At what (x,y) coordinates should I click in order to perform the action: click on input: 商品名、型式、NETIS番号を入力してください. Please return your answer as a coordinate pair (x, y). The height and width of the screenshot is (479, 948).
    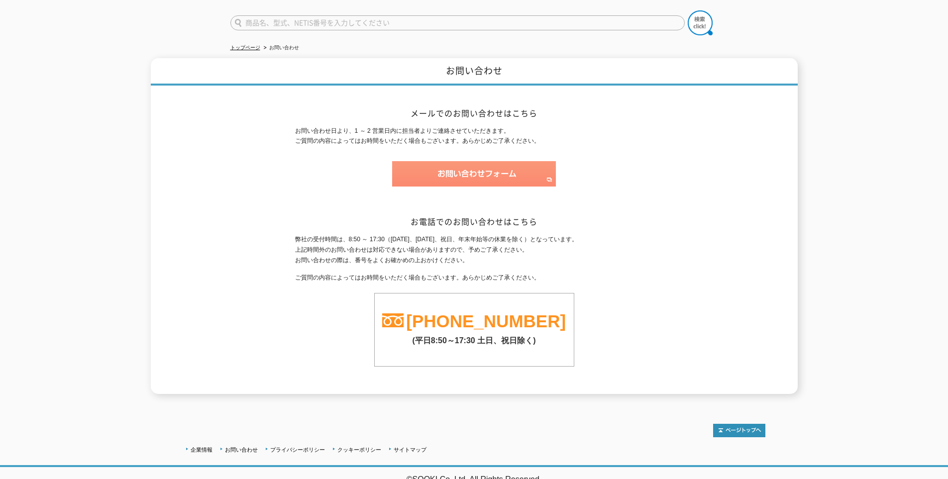
    Looking at the image, I should click on (457, 23).